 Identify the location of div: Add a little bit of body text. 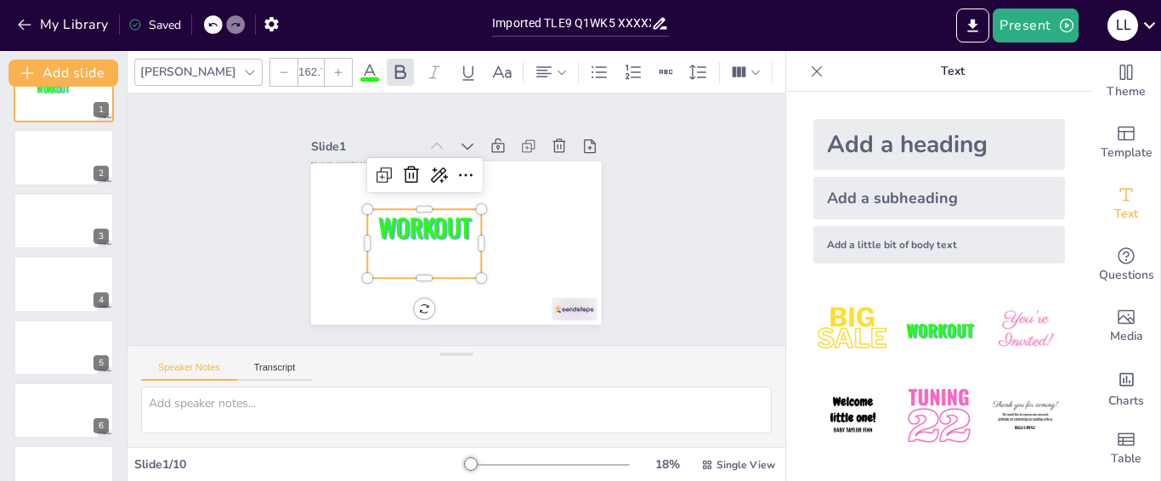
(939, 245).